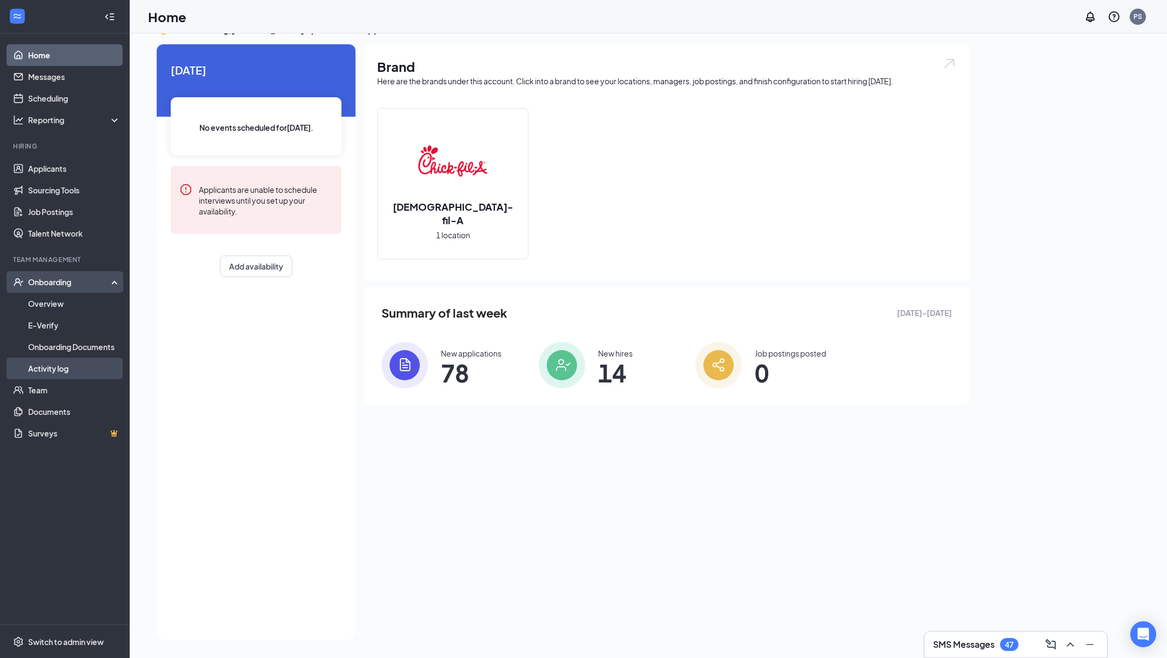 The image size is (1167, 658). Describe the element at coordinates (74, 304) in the screenshot. I see `a: Overview` at that location.